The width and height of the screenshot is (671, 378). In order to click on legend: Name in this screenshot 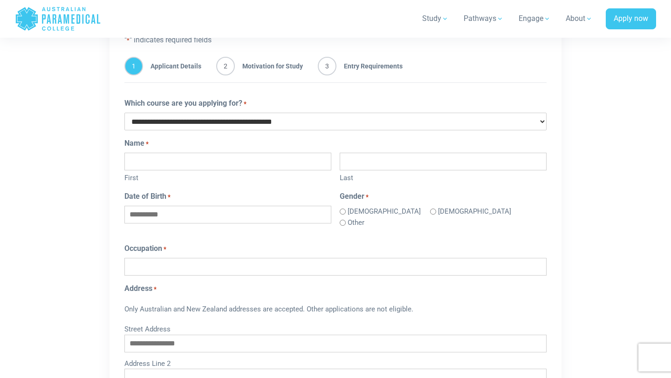, I will do `click(335, 143)`.